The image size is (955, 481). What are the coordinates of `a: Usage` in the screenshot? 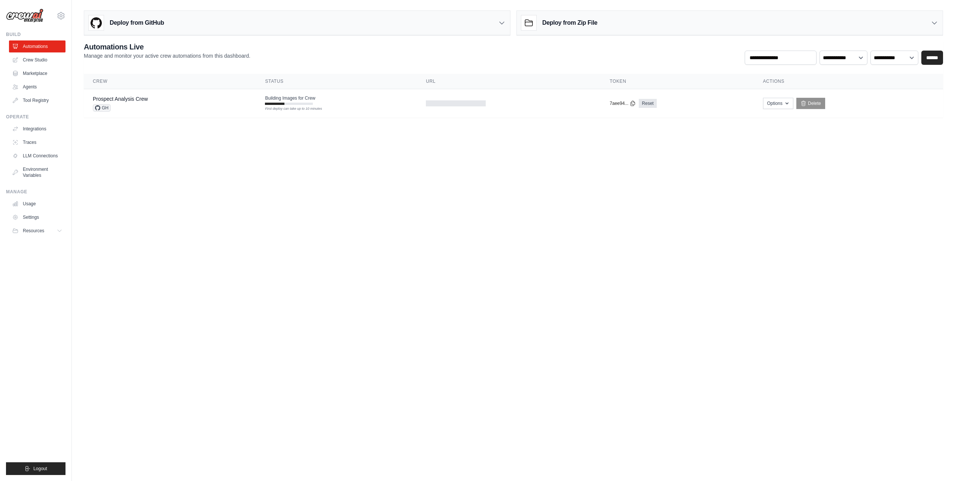 It's located at (37, 204).